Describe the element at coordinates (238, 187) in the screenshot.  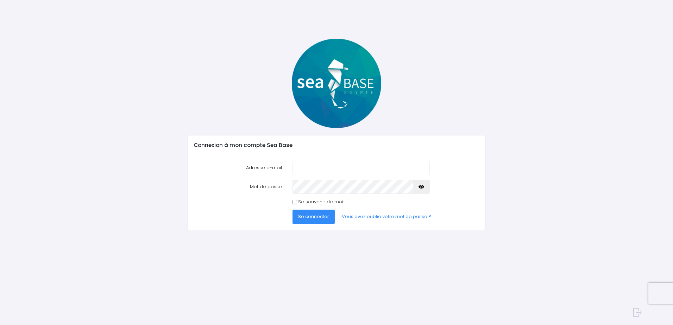
I see `label: Mot de passe` at that location.